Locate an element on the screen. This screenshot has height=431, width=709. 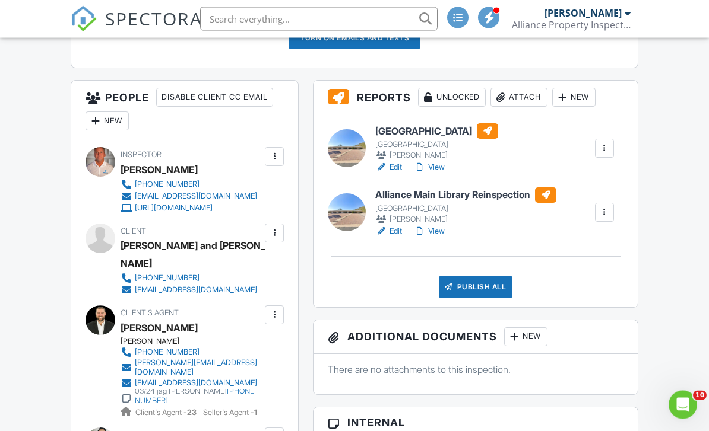
h6: Alliance Main Library Reinspection is located at coordinates (465, 196).